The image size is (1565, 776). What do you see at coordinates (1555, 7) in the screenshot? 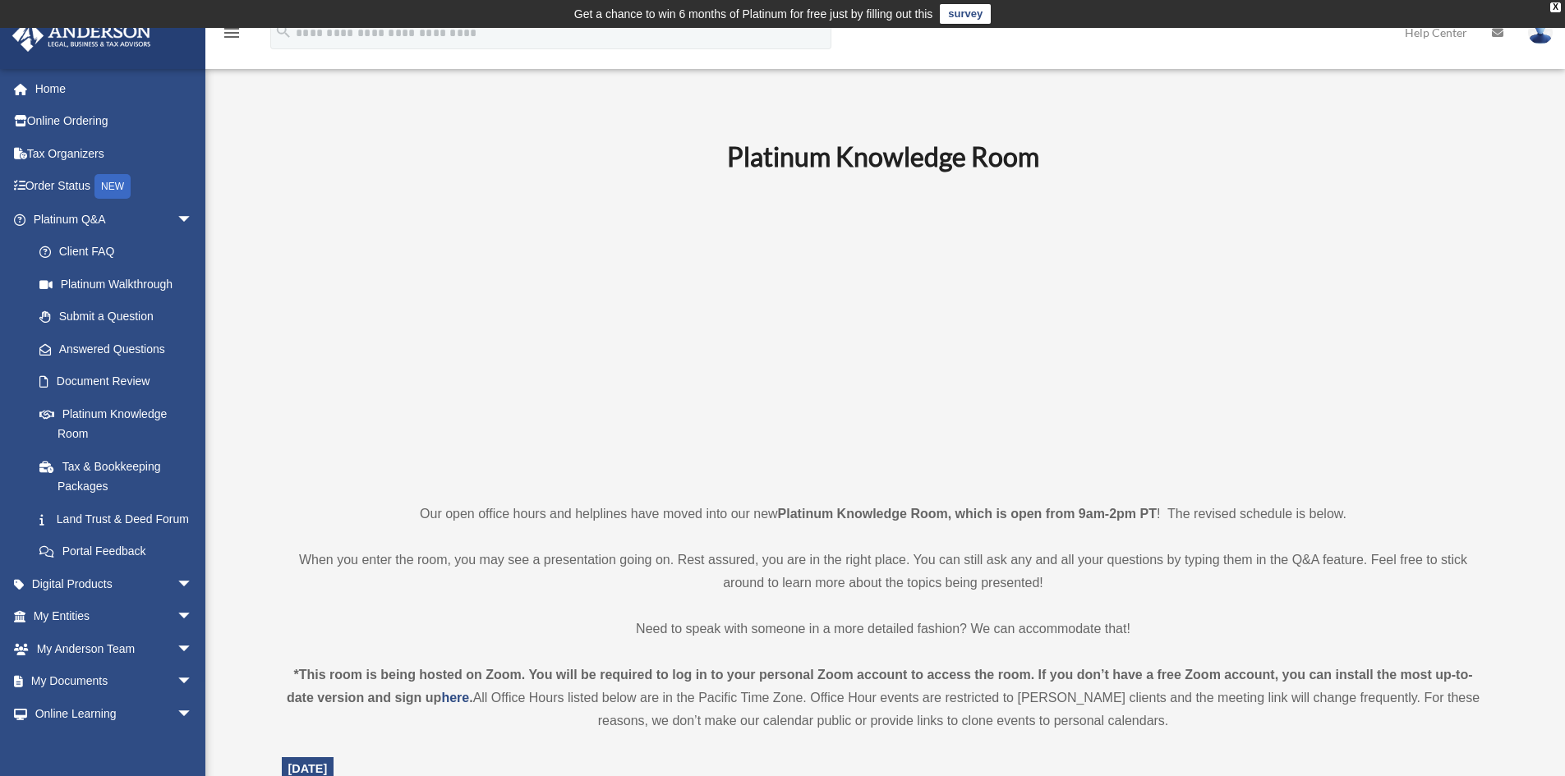
I see `div: close` at bounding box center [1555, 7].